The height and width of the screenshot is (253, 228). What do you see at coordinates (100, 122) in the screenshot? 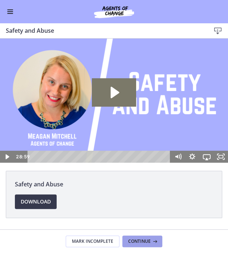
I see `div: Playbar` at bounding box center [100, 122].